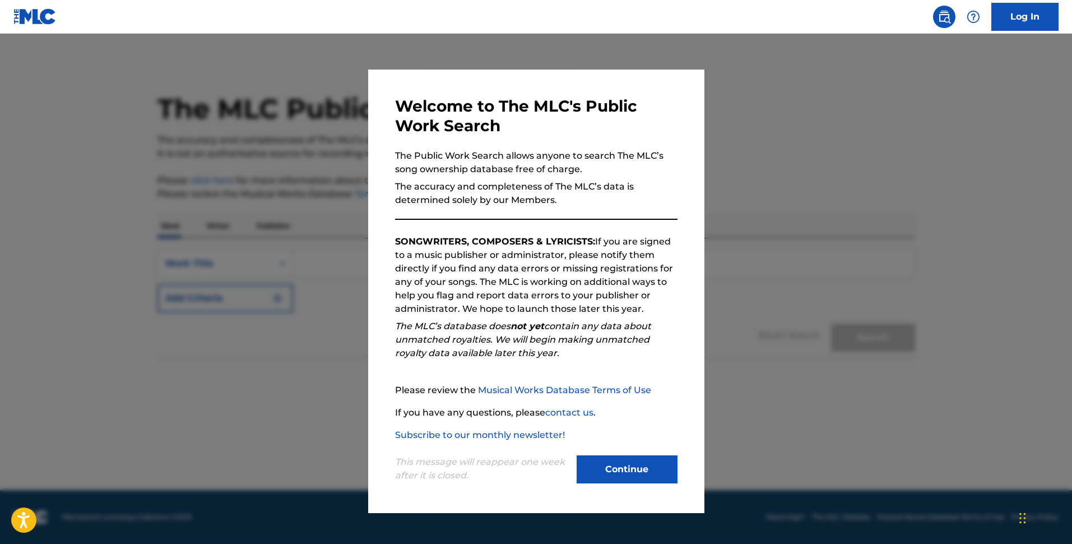 The width and height of the screenshot is (1072, 544). What do you see at coordinates (1023, 518) in the screenshot?
I see `div: Drag` at bounding box center [1023, 518].